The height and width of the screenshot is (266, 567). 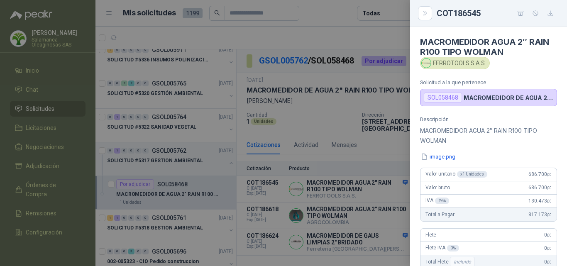 I want to click on p: Solicitud a la que pertenece, so click(x=489, y=82).